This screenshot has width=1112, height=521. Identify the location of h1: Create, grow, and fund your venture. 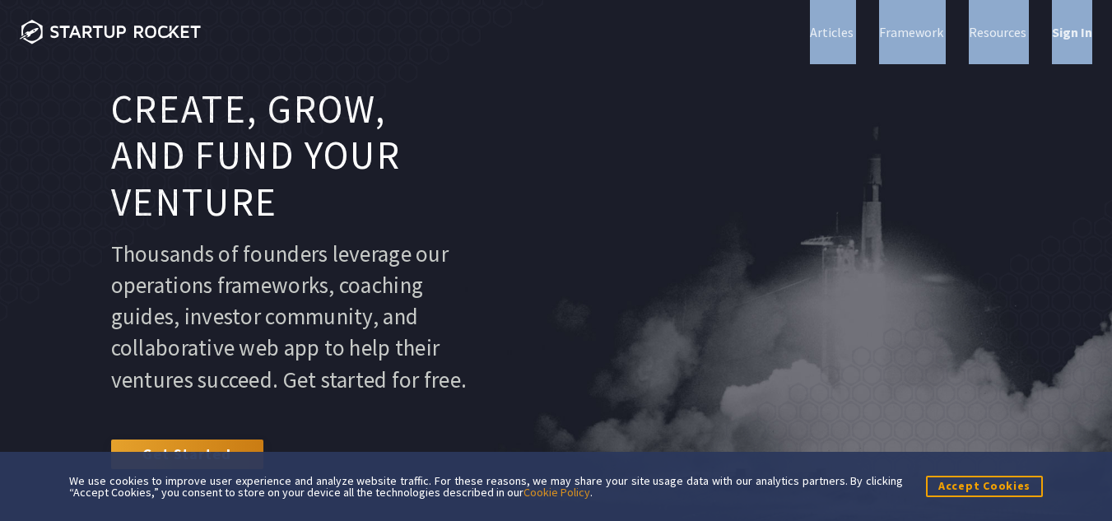
(291, 156).